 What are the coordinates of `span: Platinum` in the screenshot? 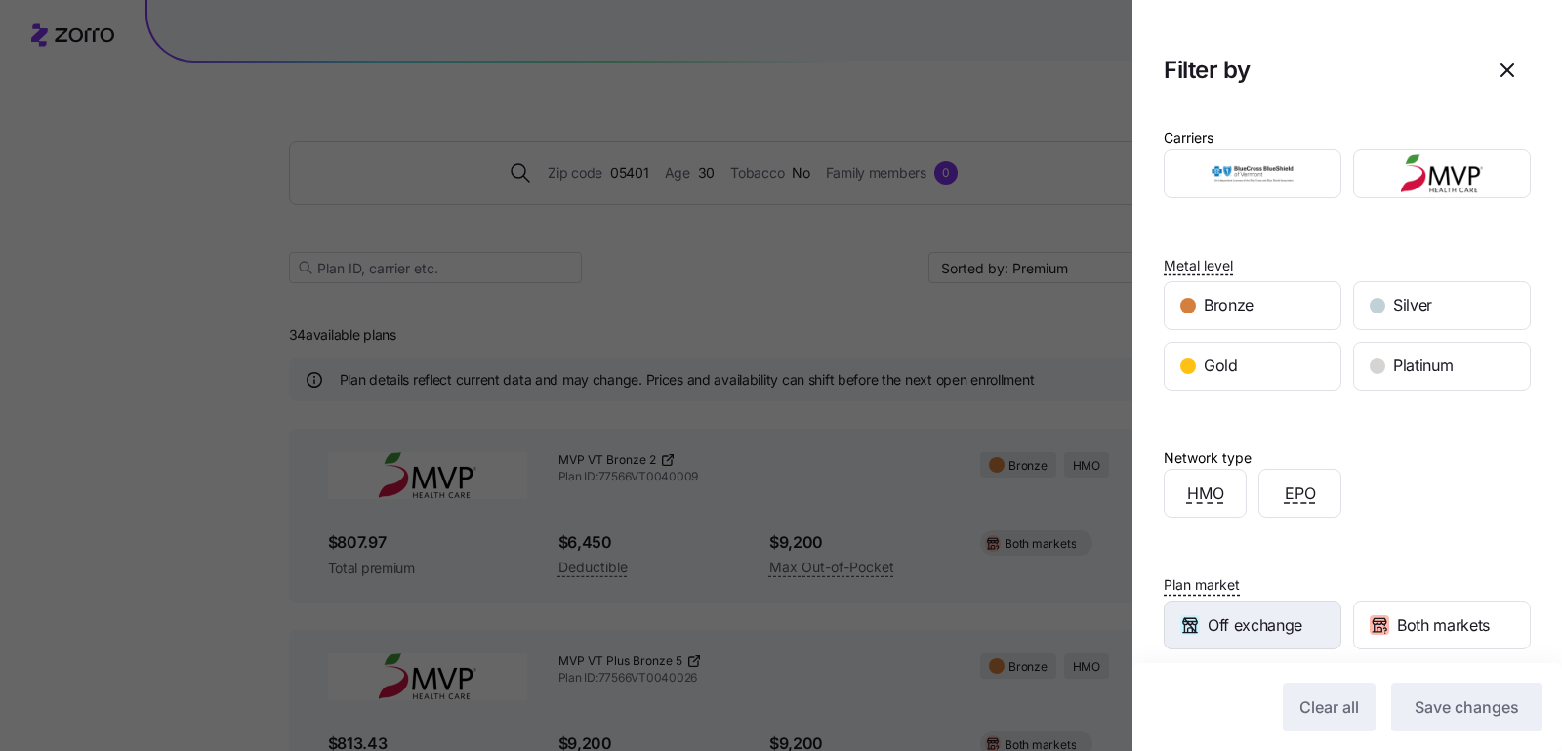 It's located at (1422, 365).